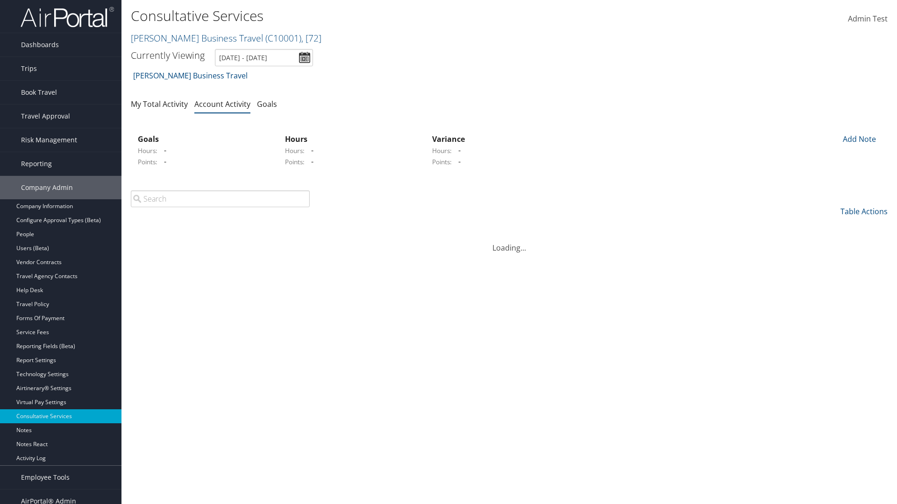 This screenshot has width=897, height=504. I want to click on h3: Currently Viewing, so click(168, 55).